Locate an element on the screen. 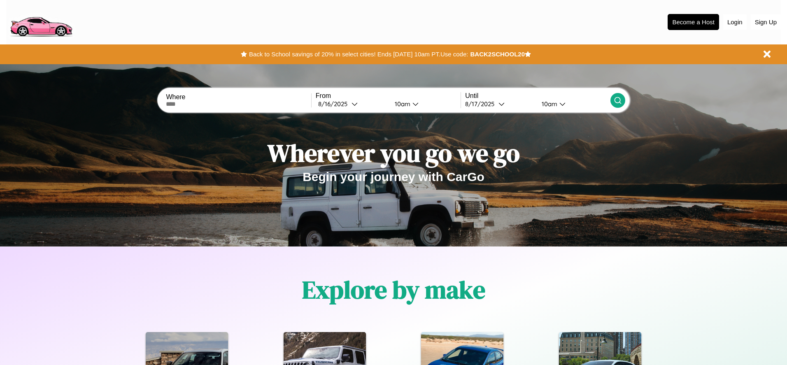  label: From is located at coordinates (388, 96).